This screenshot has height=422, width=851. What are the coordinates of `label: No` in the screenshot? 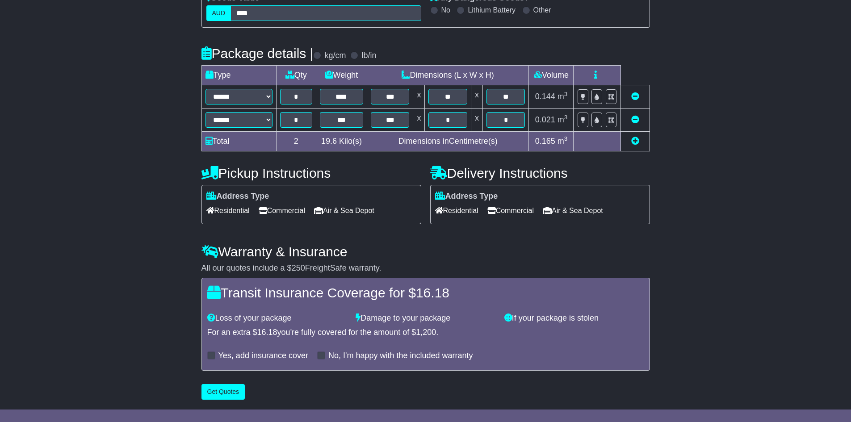 It's located at (446, 10).